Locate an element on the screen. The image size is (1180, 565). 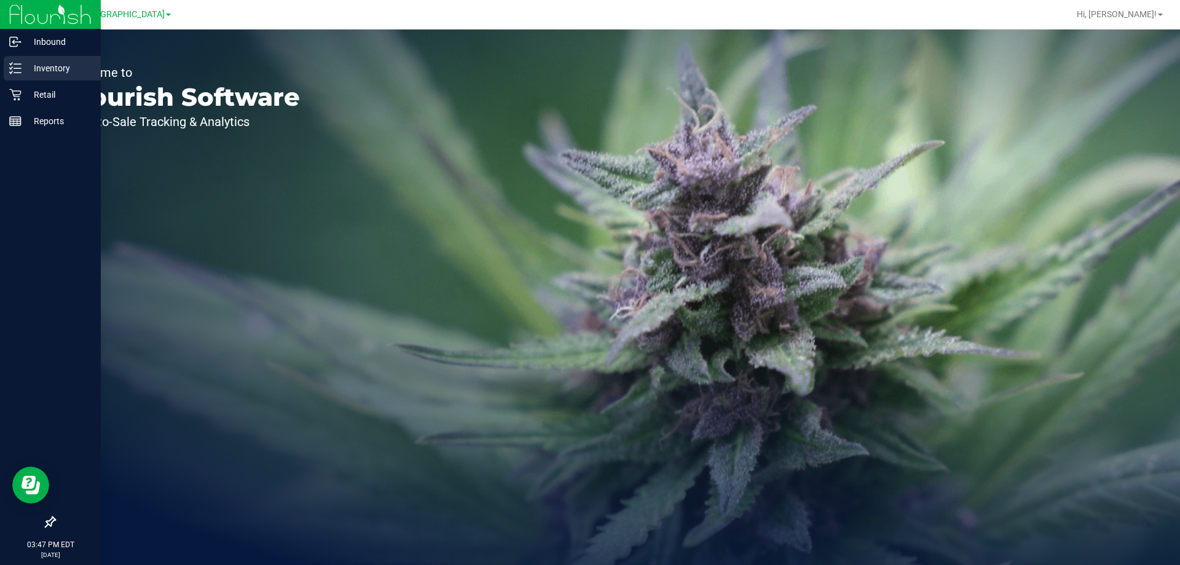
p: Flourish Software is located at coordinates (183, 97).